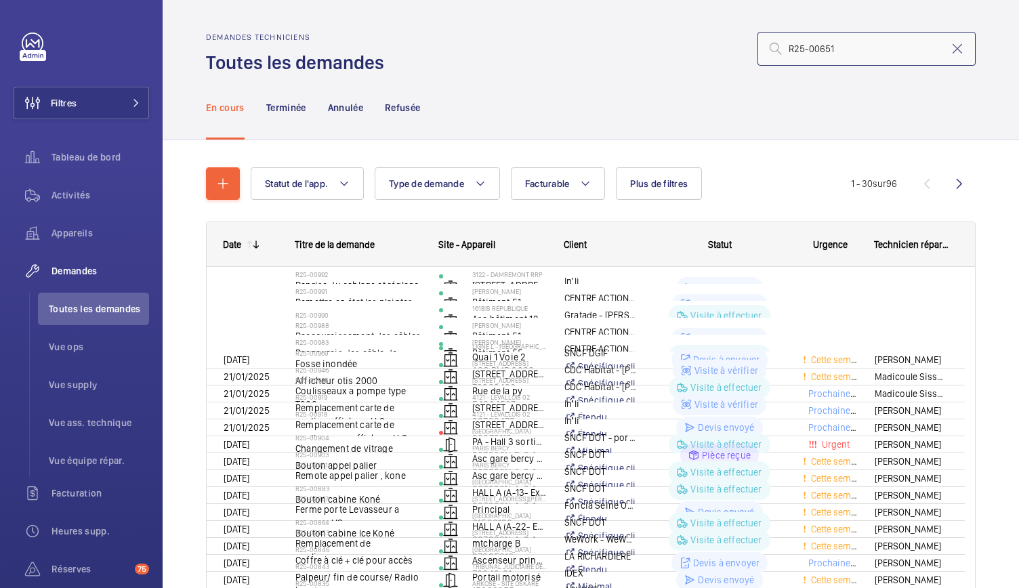  What do you see at coordinates (81, 103) in the screenshot?
I see `button: Filtres` at bounding box center [81, 103].